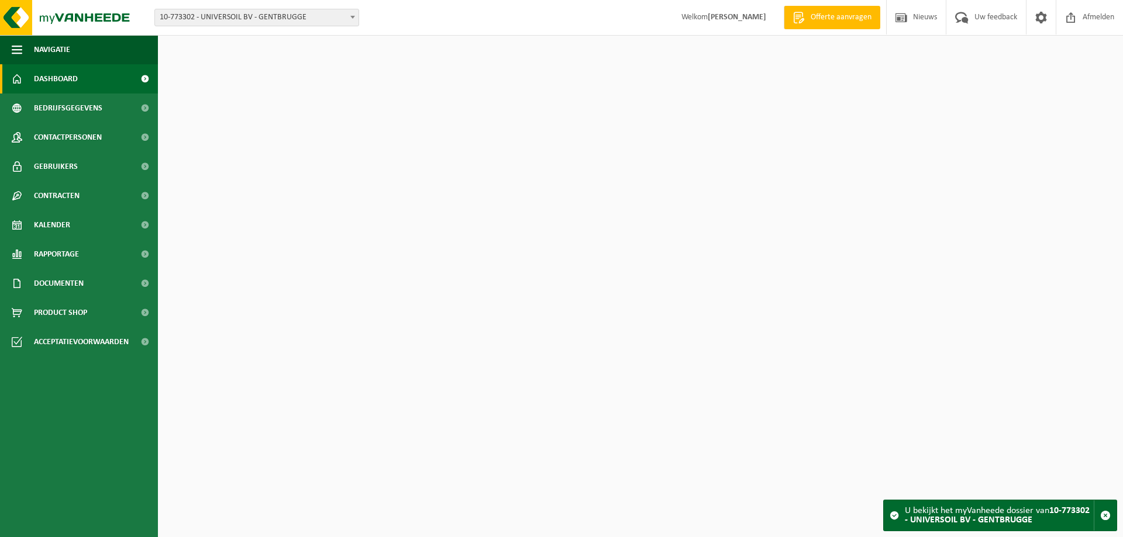 Image resolution: width=1123 pixels, height=537 pixels. I want to click on span: Offerte aanvragen, so click(841, 18).